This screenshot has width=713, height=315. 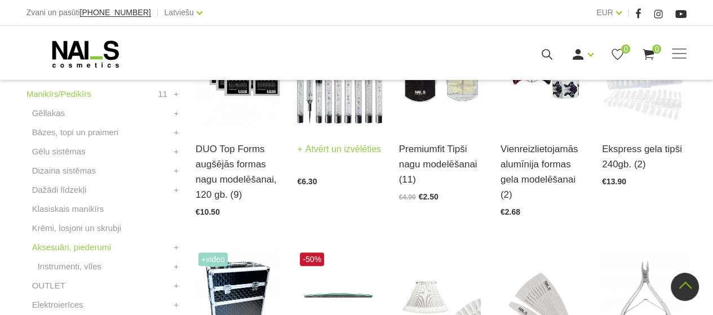 What do you see at coordinates (238, 172) in the screenshot?
I see `a: DUO Top Forms augšējās formas nagu modelēšanai, 120 gb. (9)` at bounding box center [238, 172].